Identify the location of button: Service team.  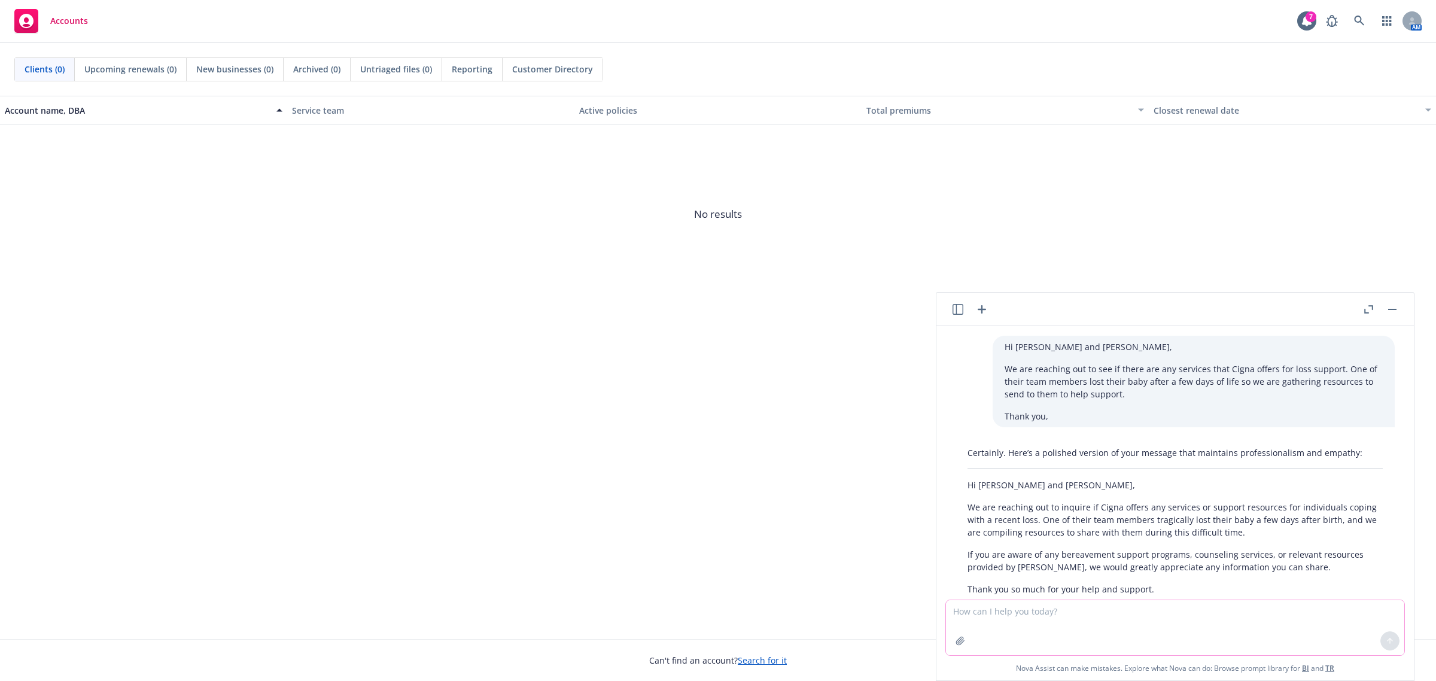
(431, 110).